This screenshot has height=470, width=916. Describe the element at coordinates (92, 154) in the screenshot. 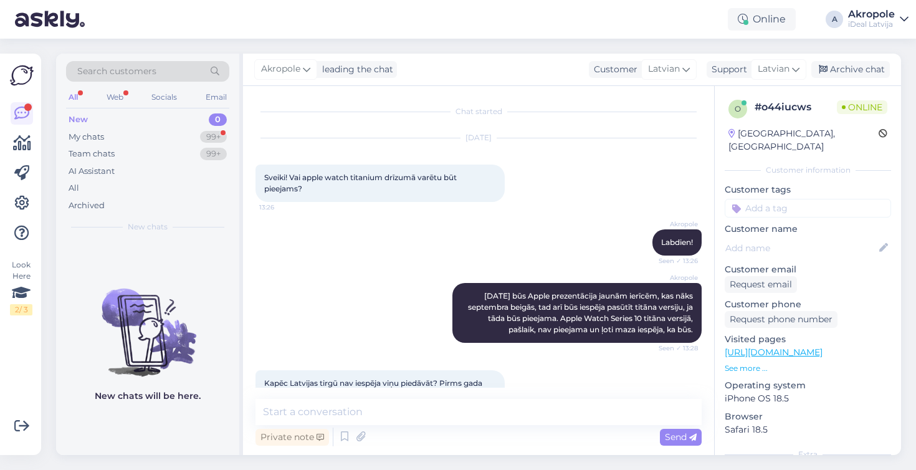

I see `div: Team chats` at that location.